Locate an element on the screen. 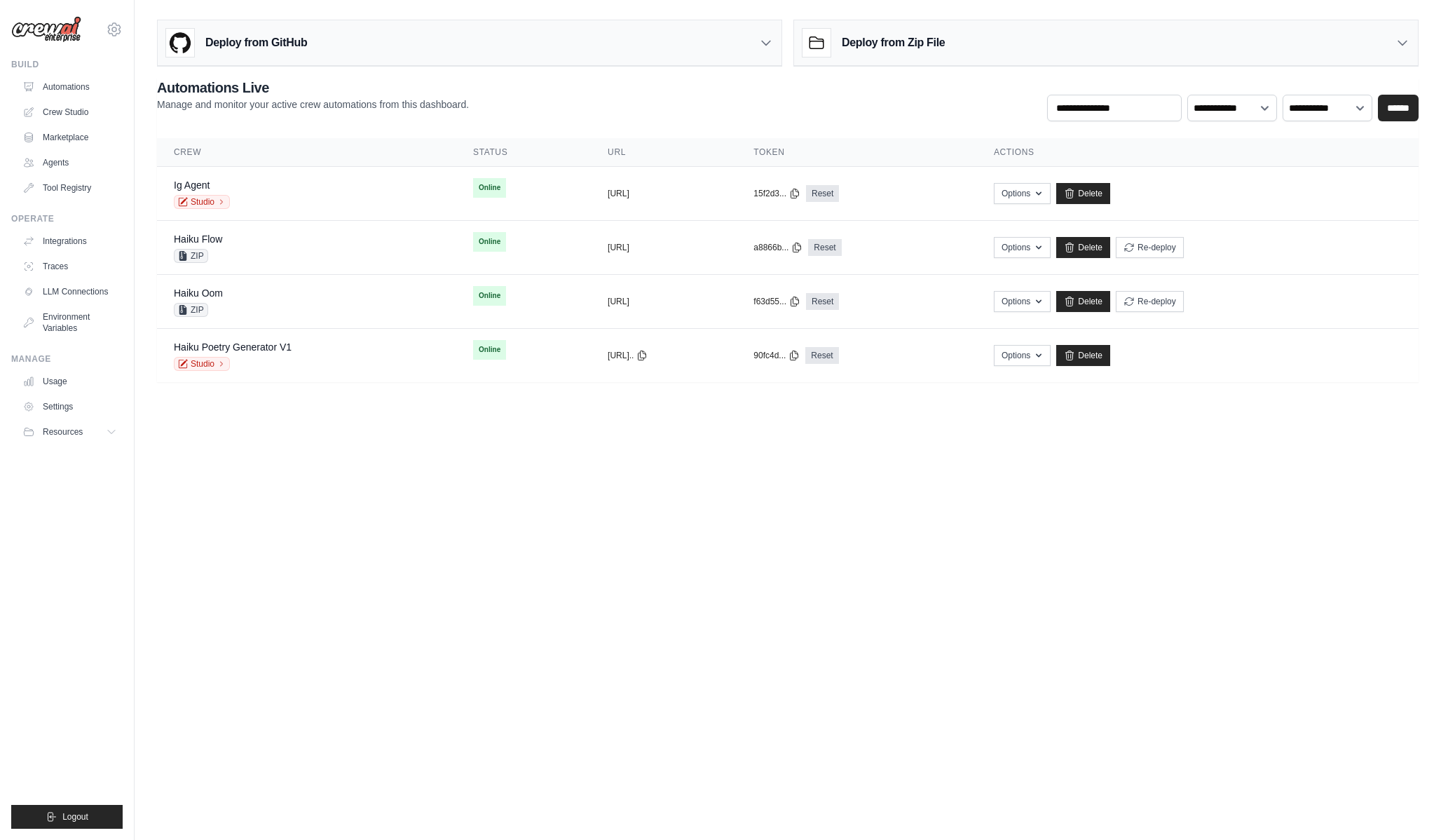 Image resolution: width=1441 pixels, height=840 pixels. div: Operate is located at coordinates (67, 219).